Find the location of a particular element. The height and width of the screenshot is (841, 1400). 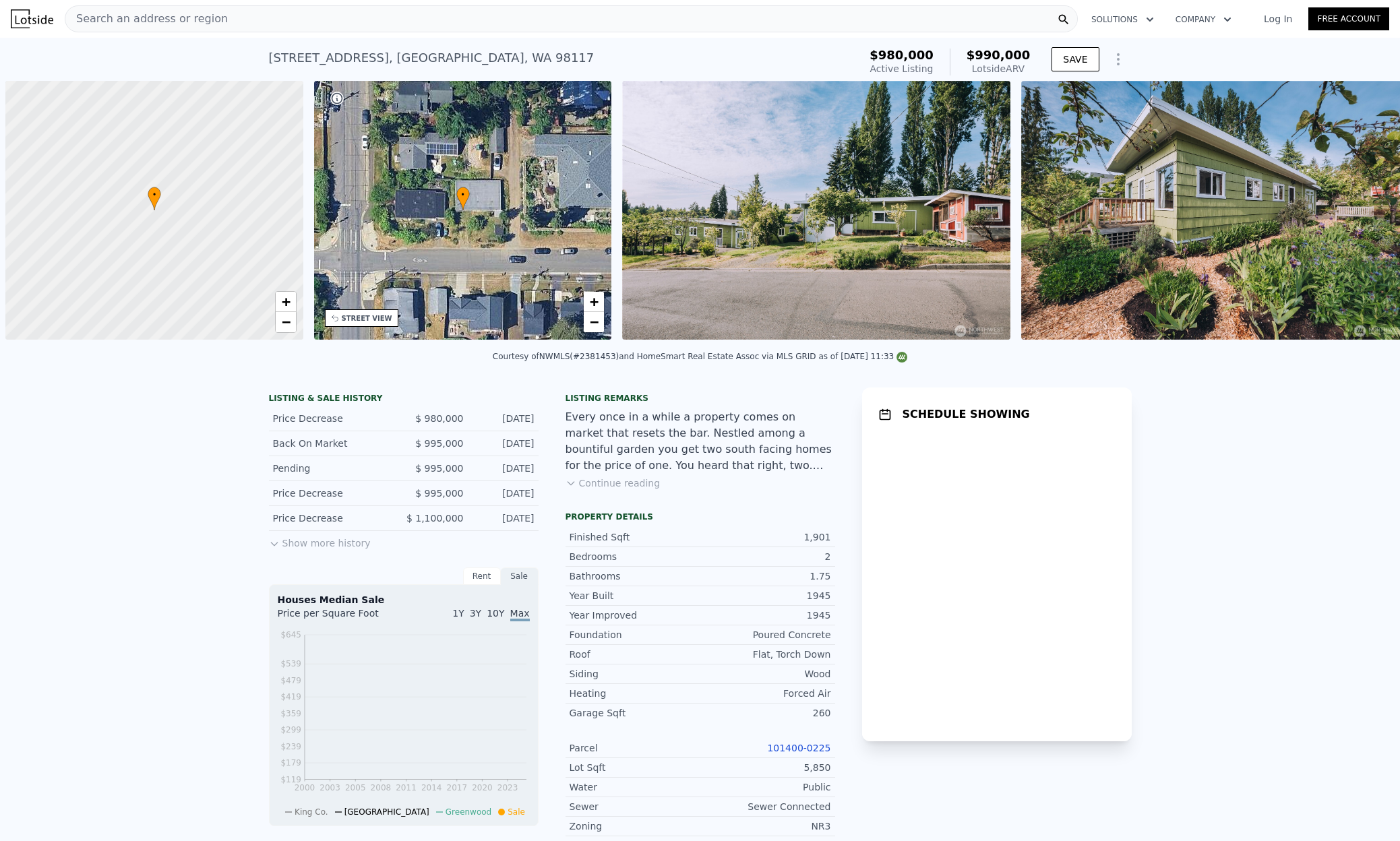

span: $990,000 is located at coordinates (998, 54).